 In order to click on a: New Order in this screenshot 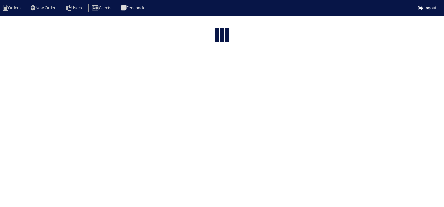, I will do `click(44, 8)`.